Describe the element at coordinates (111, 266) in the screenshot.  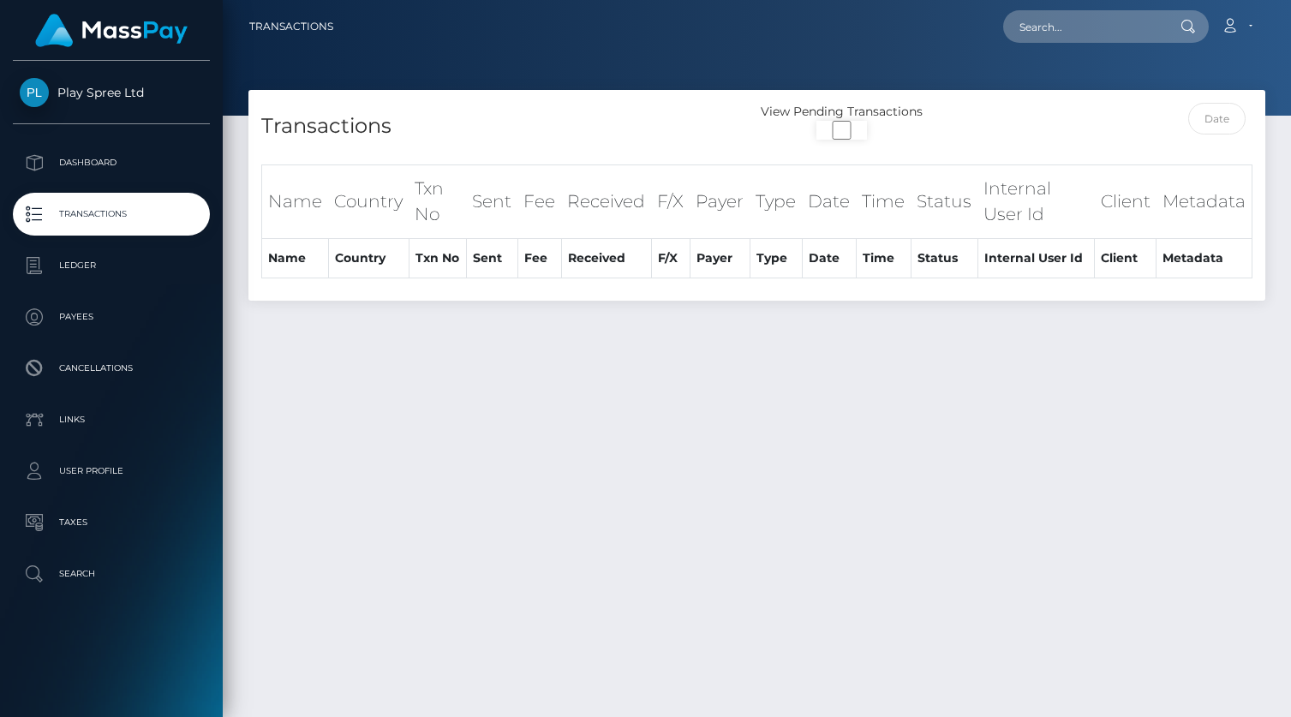
I see `p: Ledger` at that location.